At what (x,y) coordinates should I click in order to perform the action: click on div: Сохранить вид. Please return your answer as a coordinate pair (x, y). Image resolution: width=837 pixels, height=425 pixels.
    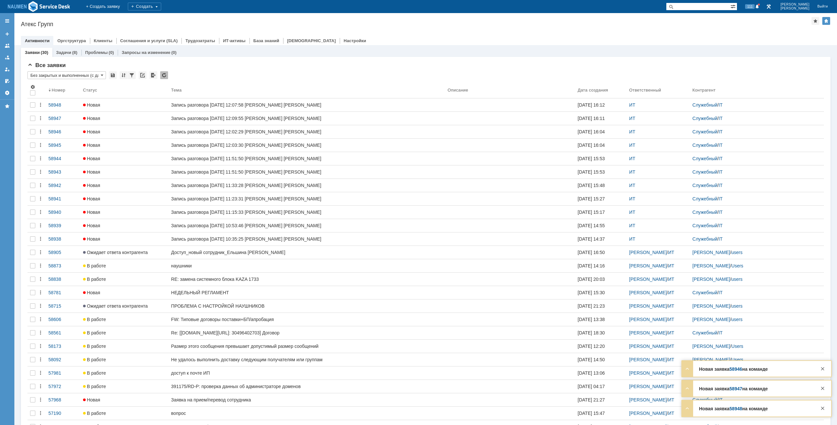
    Looking at the image, I should click on (113, 75).